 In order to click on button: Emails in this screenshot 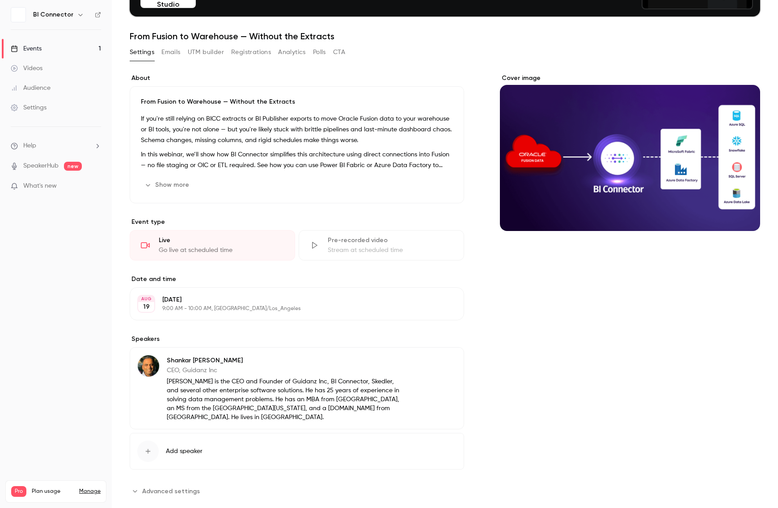, I will do `click(171, 52)`.